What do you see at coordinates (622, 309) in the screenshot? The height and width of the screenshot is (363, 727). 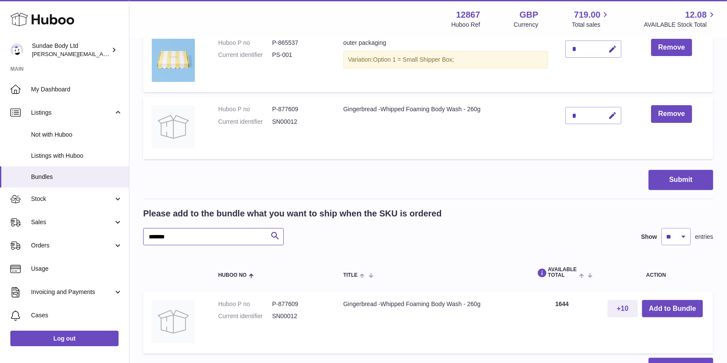 I see `button: +10` at bounding box center [622, 309].